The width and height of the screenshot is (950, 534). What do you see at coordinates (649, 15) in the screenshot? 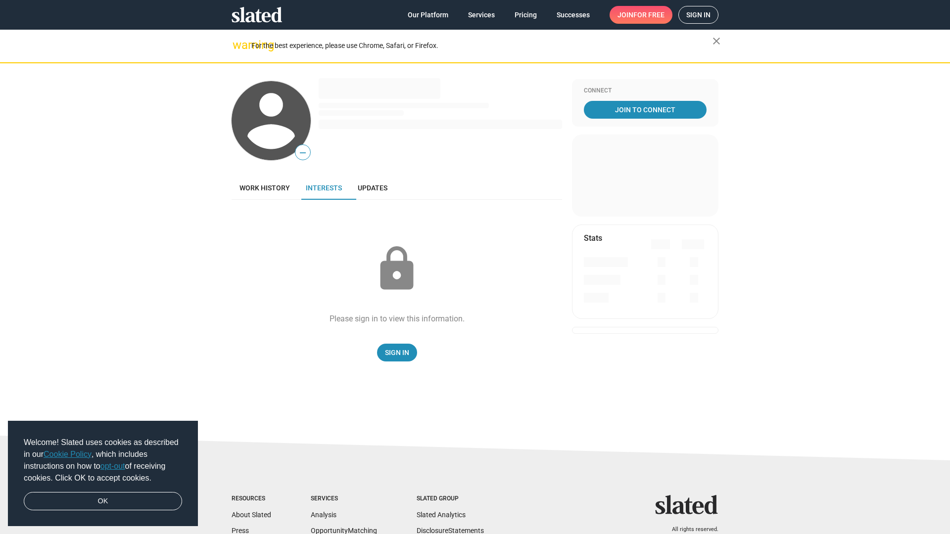
I see `span: for free` at bounding box center [649, 15].